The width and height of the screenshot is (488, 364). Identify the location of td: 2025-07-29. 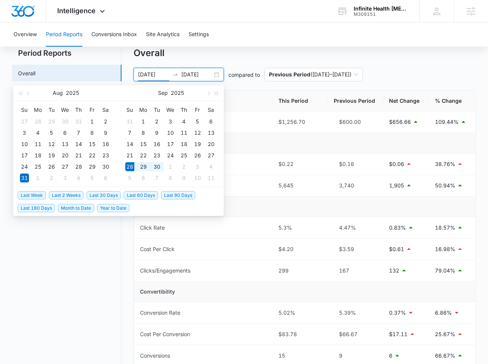
(52, 122).